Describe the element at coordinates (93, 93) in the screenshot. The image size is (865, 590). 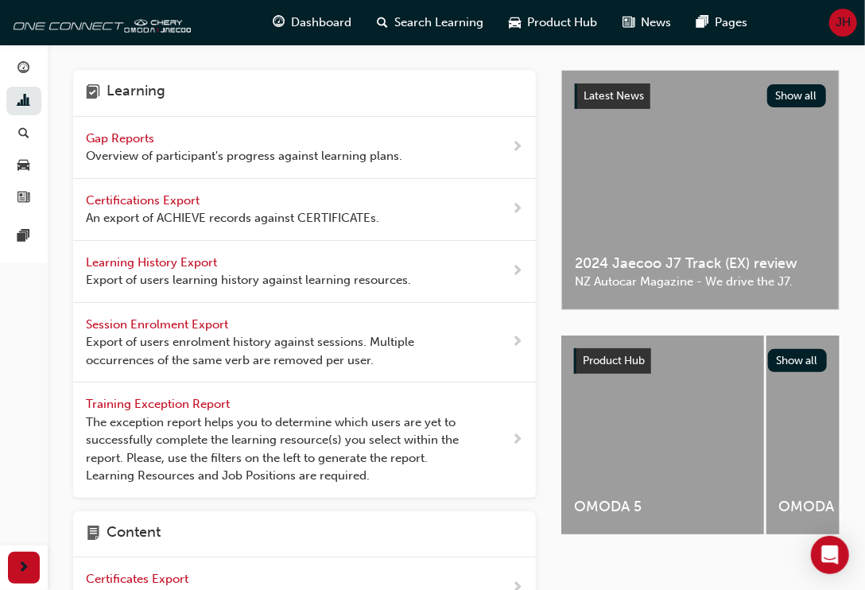
I see `span: learning-icon` at that location.